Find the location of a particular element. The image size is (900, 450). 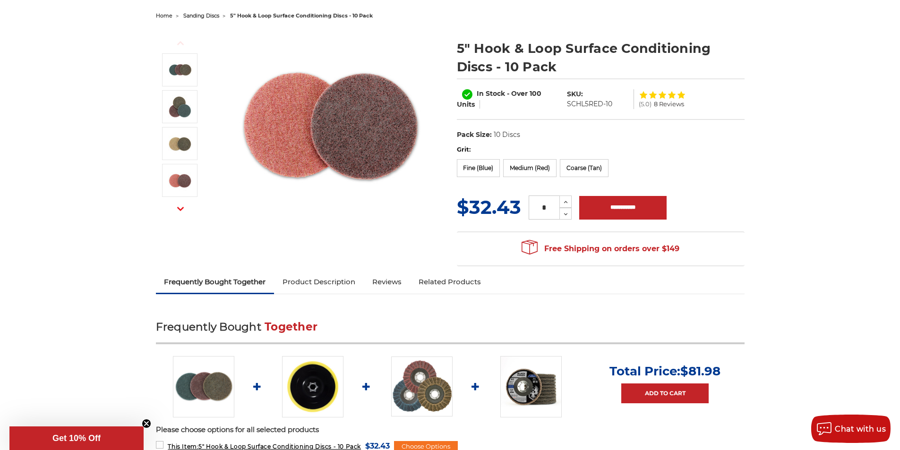

span: Together is located at coordinates (291, 327).